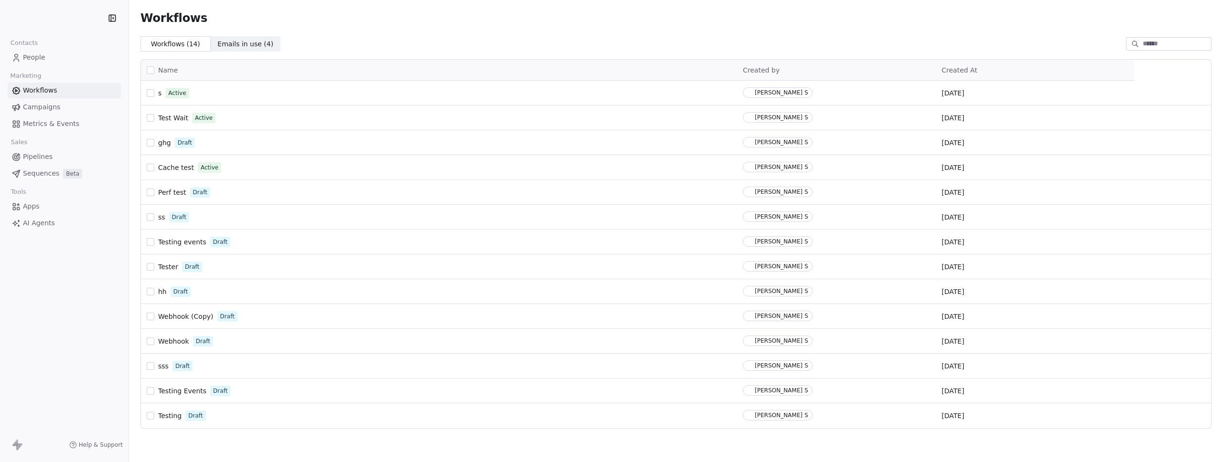 The width and height of the screenshot is (1223, 462). What do you see at coordinates (172, 192) in the screenshot?
I see `a: Perf test` at bounding box center [172, 192].